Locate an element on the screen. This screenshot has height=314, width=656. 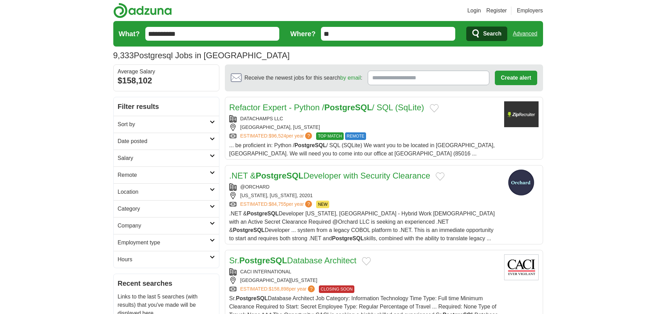
span: Receive the newest jobs for this search : is located at coordinates (303, 78).